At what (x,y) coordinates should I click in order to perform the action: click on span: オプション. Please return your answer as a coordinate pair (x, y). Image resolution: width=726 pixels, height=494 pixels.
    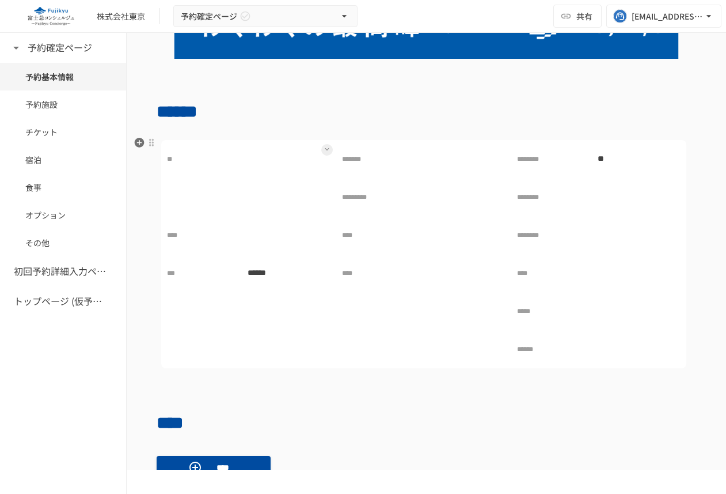
    Looking at the image, I should click on (63, 215).